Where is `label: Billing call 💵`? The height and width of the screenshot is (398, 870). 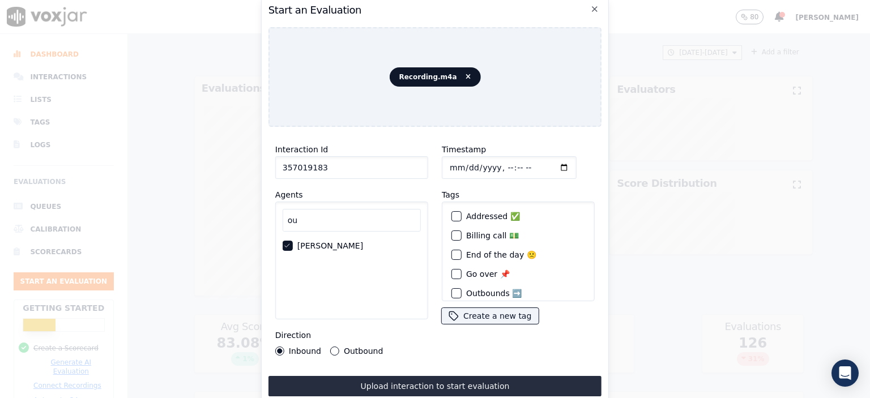 label: Billing call 💵 is located at coordinates (492, 236).